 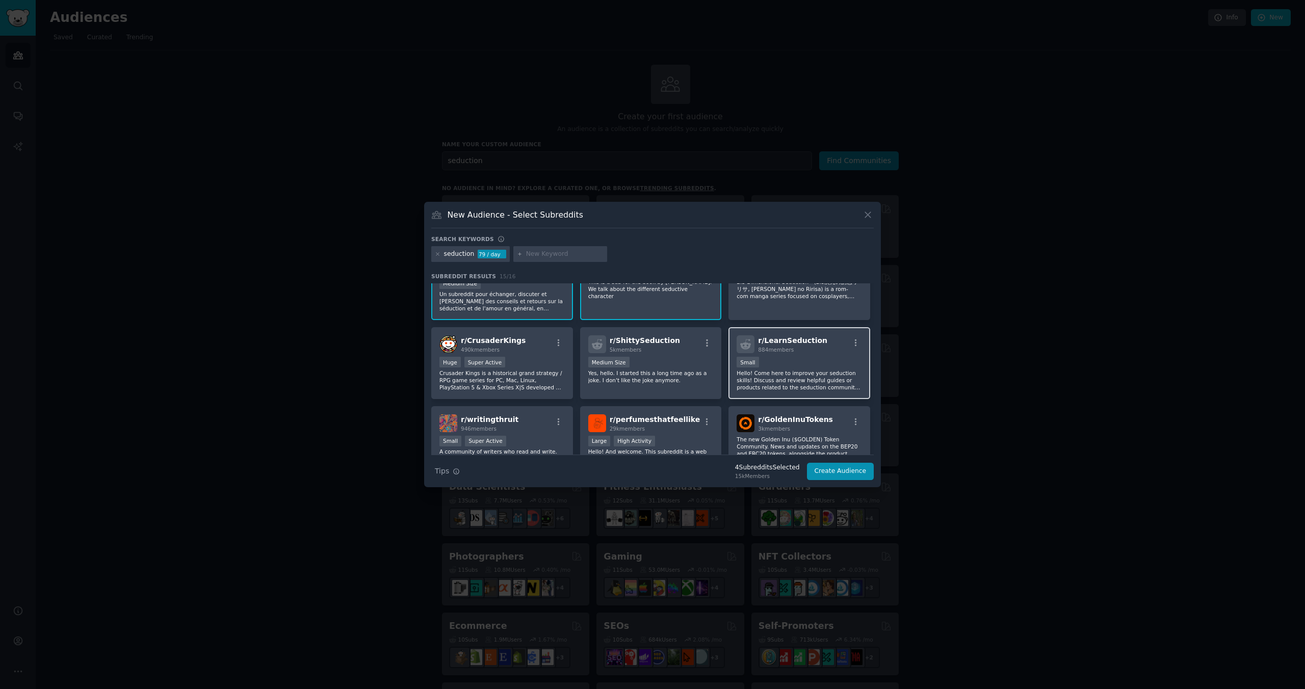 What do you see at coordinates (493, 340) in the screenshot?
I see `span: r/ CrusaderKings` at bounding box center [493, 340].